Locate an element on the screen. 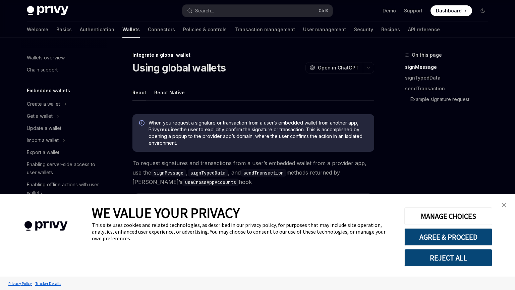 The width and height of the screenshot is (515, 290). a: Export a wallet is located at coordinates (64, 152).